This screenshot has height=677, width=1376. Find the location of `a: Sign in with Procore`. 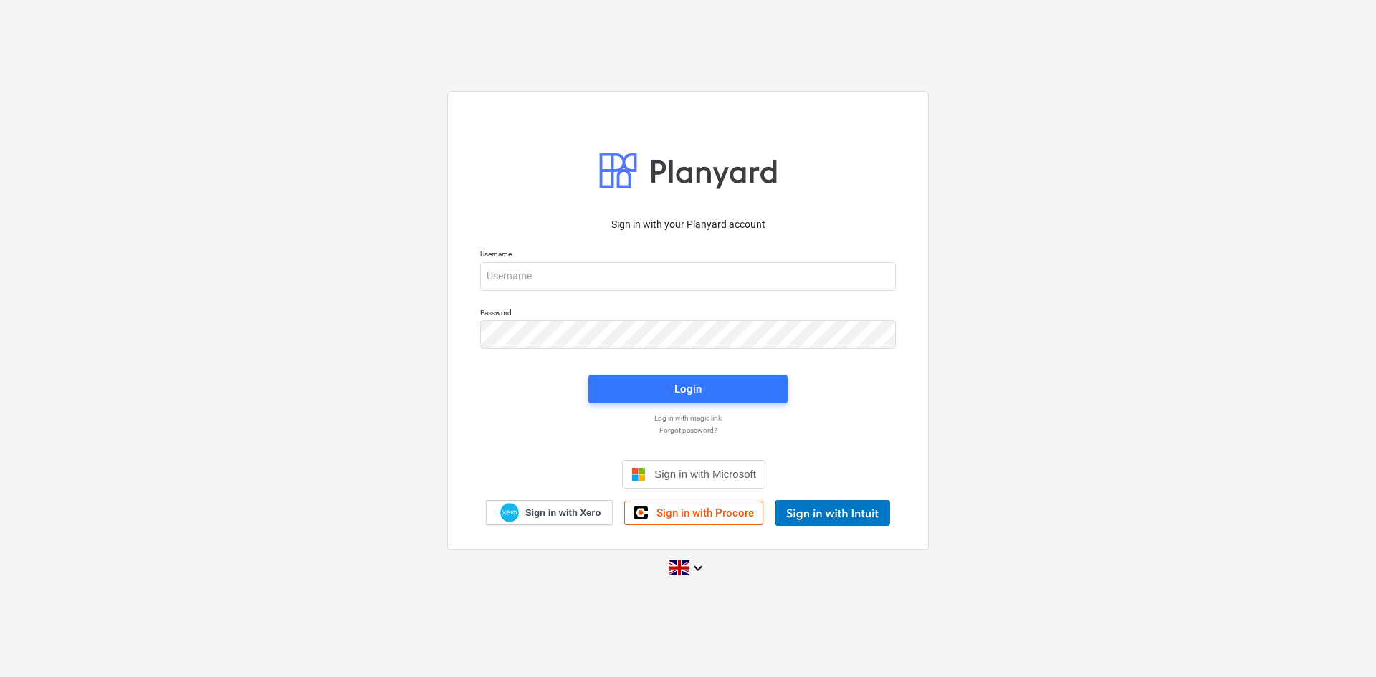

a: Sign in with Procore is located at coordinates (694, 513).